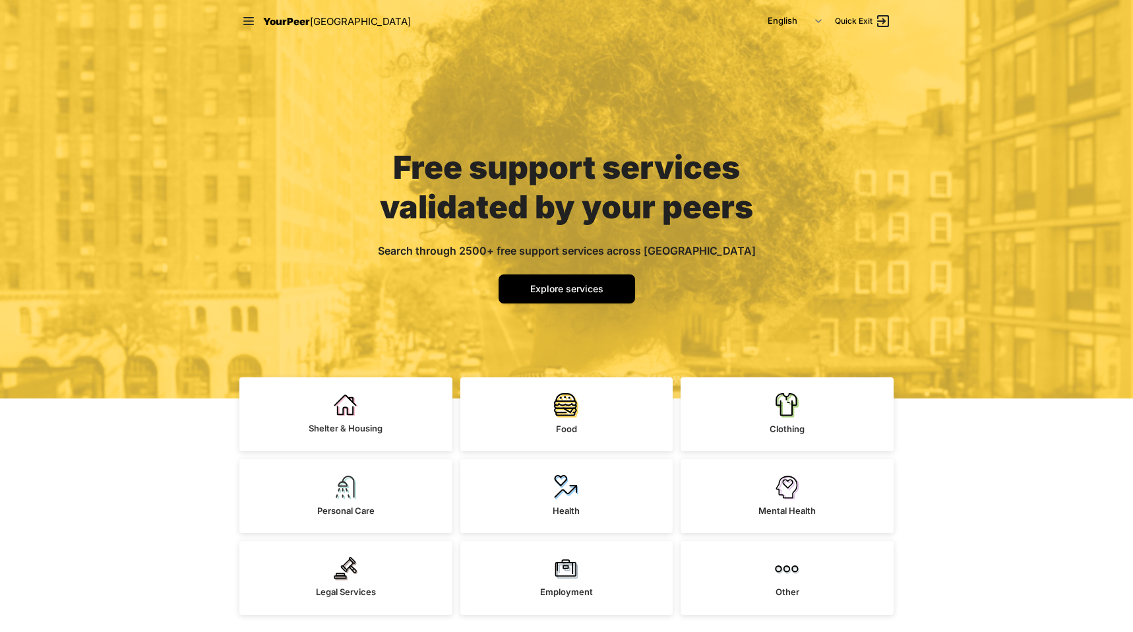 Image resolution: width=1133 pixels, height=632 pixels. What do you see at coordinates (346, 428) in the screenshot?
I see `span: Shelter & Housing` at bounding box center [346, 428].